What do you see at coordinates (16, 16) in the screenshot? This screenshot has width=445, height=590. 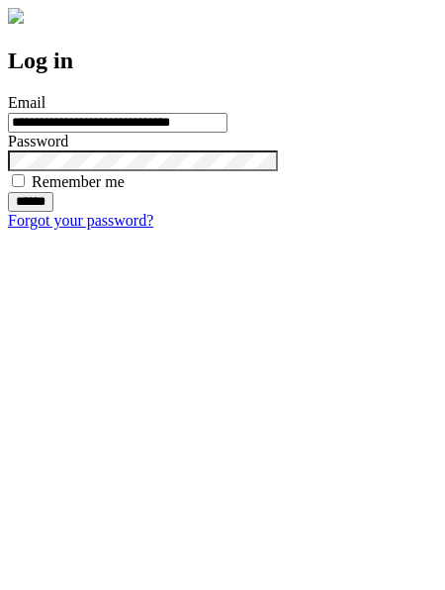 I see `img: logo-4e3dc11c47720685a147b03b5a06dd966a58ff35d612b21f08c02c0306f2b779.png` at bounding box center [16, 16].